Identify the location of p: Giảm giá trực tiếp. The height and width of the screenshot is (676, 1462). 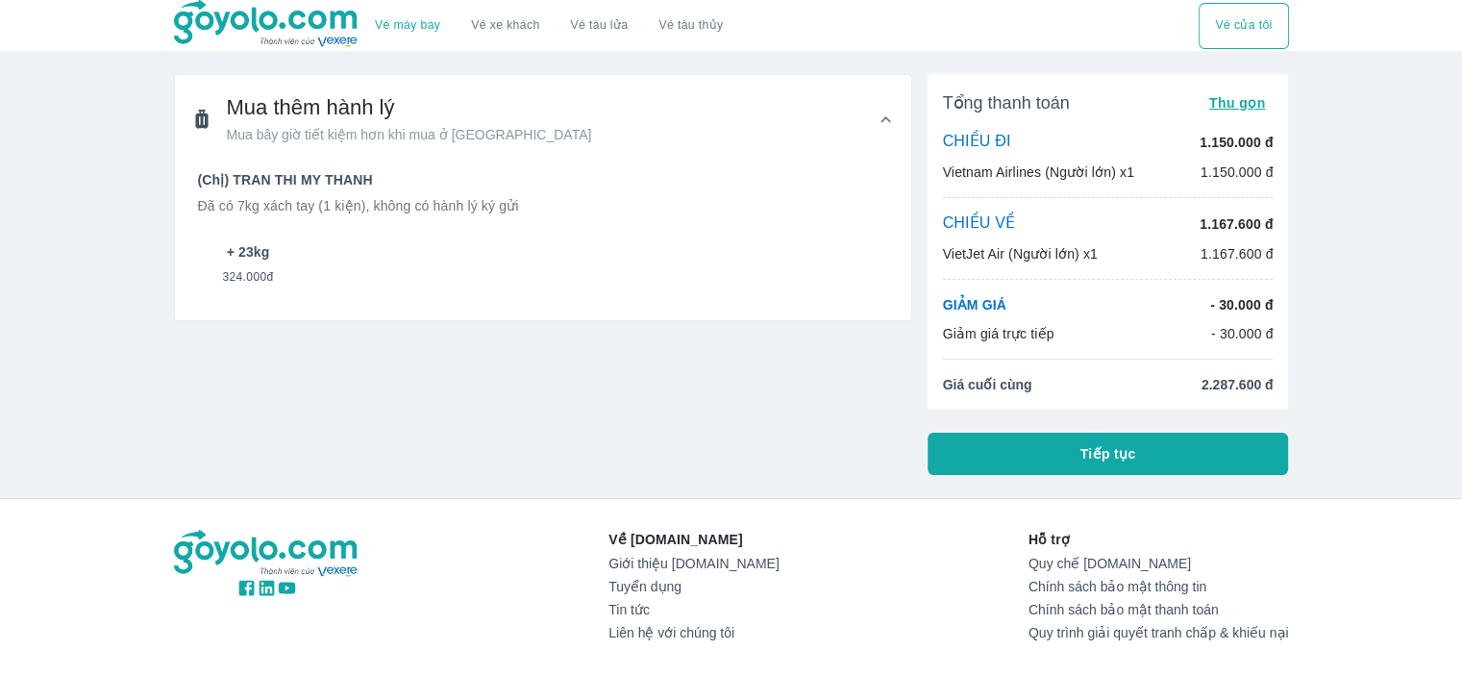
(999, 334).